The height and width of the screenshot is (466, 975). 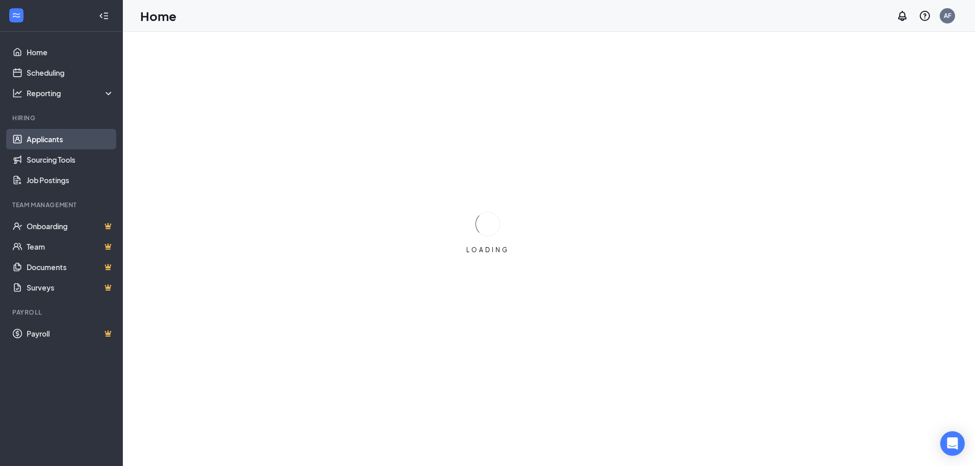 I want to click on a: SurveysCrown, so click(x=70, y=288).